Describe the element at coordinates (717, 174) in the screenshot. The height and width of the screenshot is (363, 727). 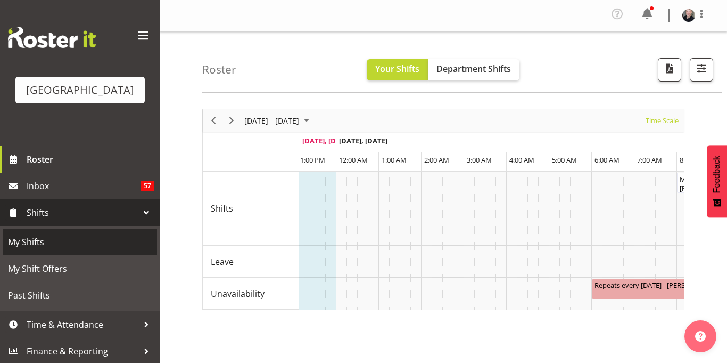
I see `span: Feedback` at that location.